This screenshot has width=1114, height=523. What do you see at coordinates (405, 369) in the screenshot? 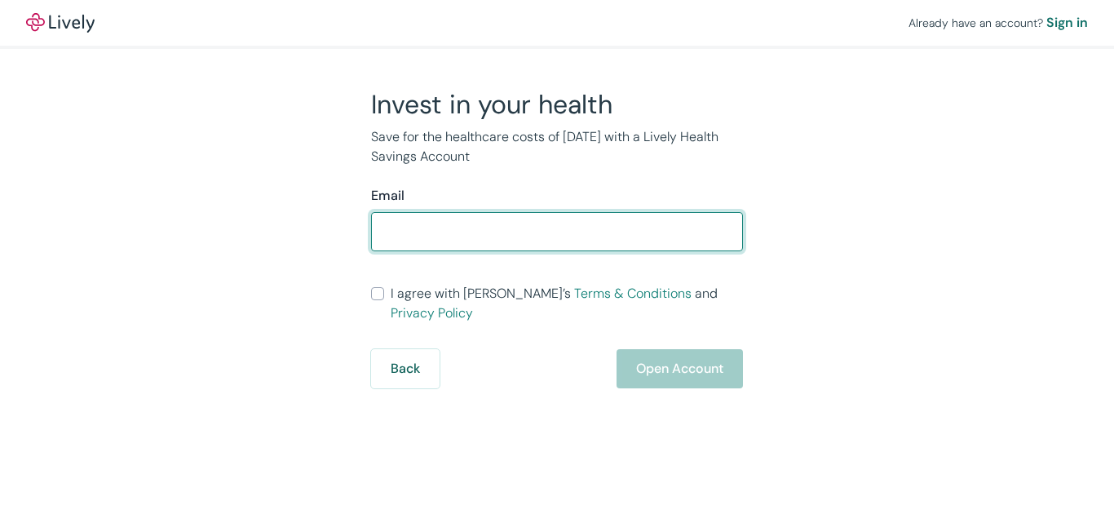
I see `button: Back` at bounding box center [405, 369].